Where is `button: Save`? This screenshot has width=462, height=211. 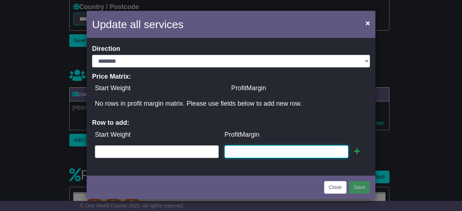
button: Save is located at coordinates (360, 188).